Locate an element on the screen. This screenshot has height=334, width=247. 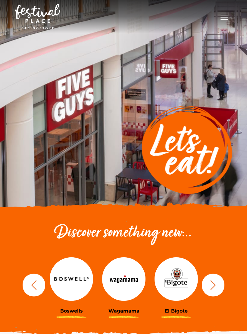
h3: El Bigote is located at coordinates (176, 310).